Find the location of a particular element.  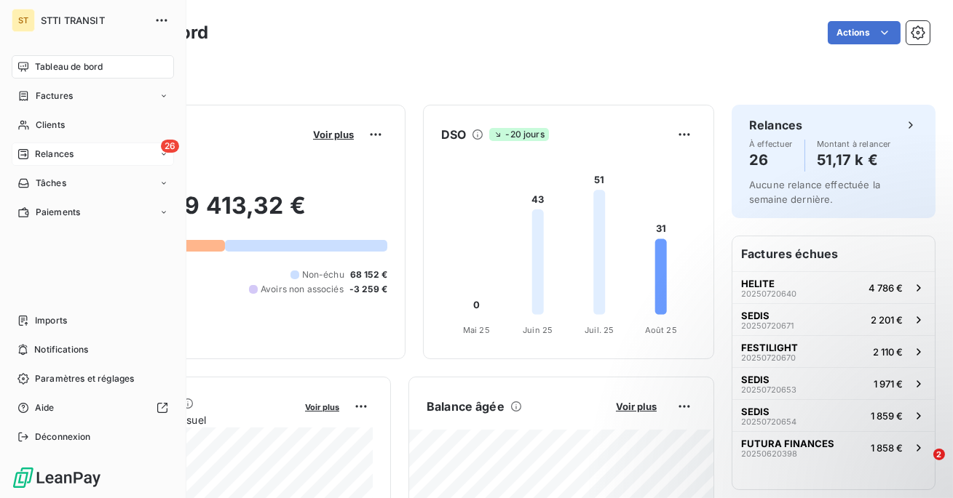

span: Non-échu is located at coordinates (323, 275).